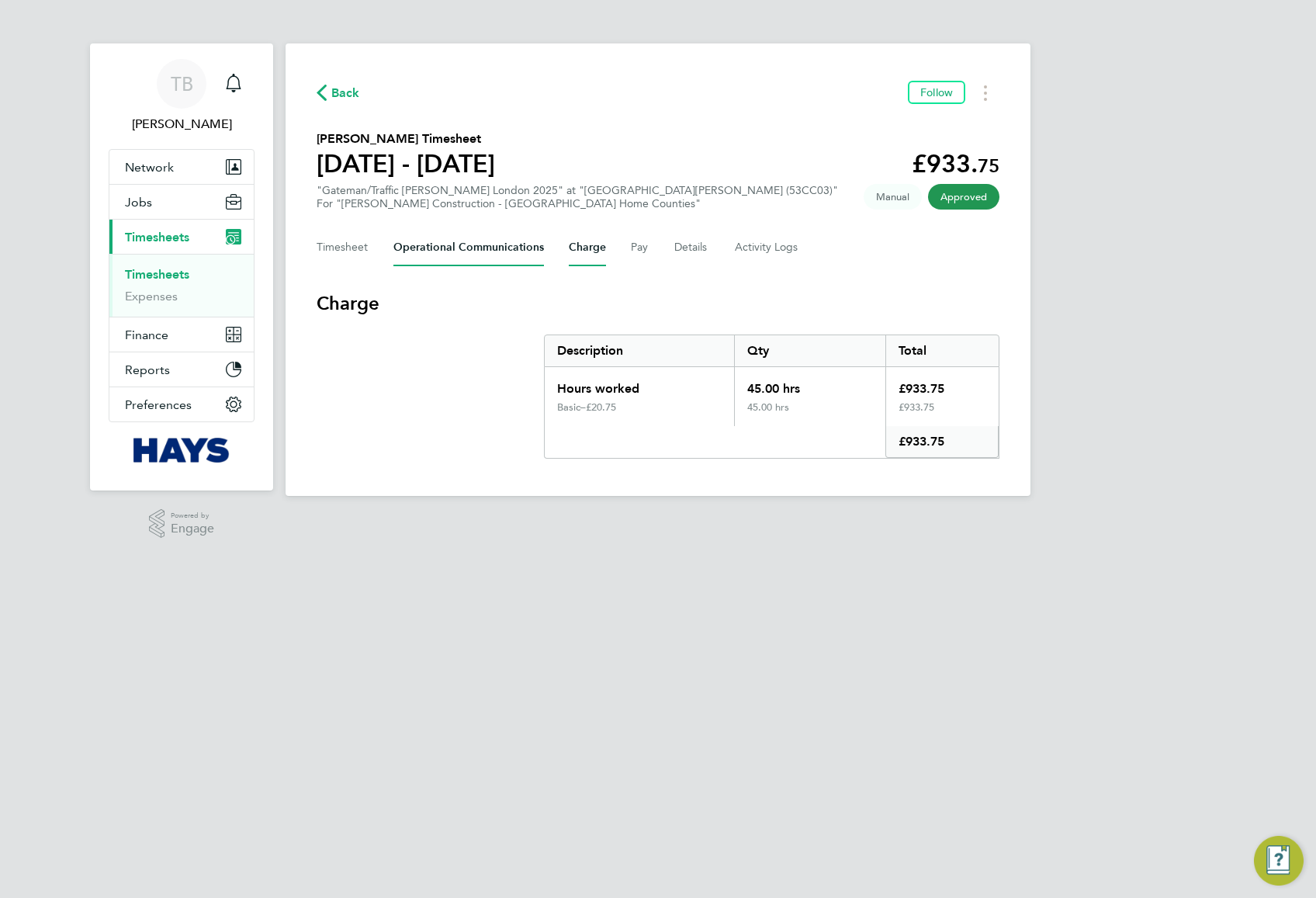  I want to click on span: Timesheets, so click(157, 237).